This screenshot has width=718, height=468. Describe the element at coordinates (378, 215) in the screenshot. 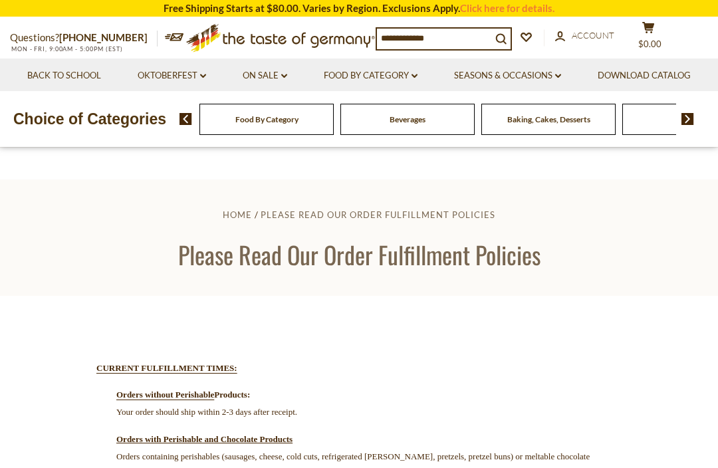

I see `a: Please Read Our Order Fulfillment Policies` at that location.